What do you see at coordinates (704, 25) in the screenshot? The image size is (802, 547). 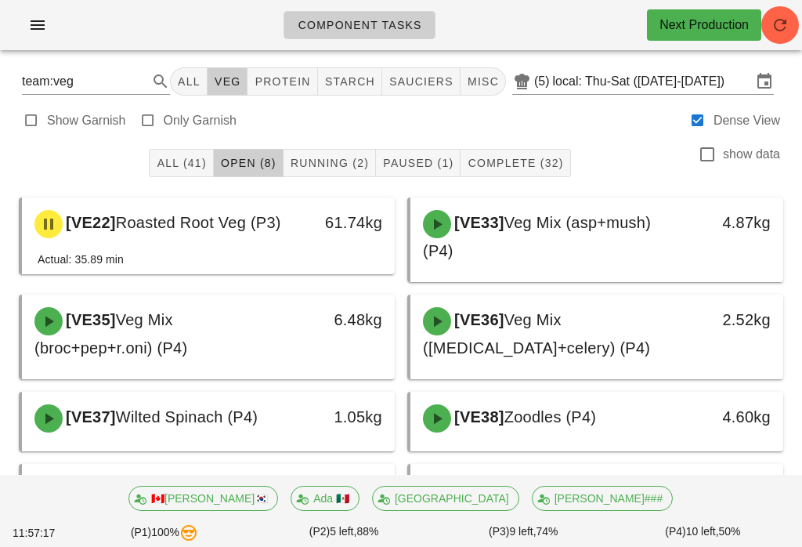 I see `div: Next Production` at bounding box center [704, 25].